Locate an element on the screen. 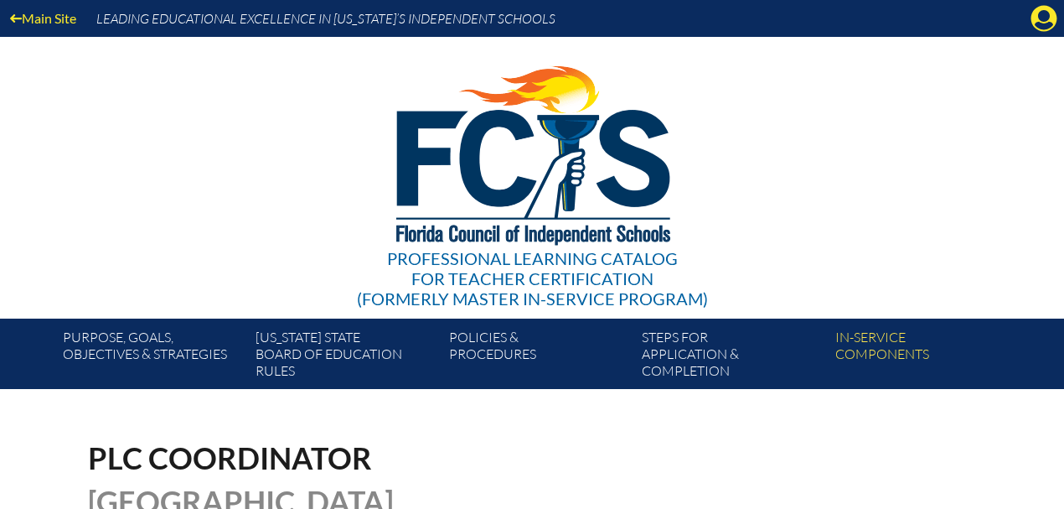 The height and width of the screenshot is (509, 1064). a: Main Site is located at coordinates (43, 18).